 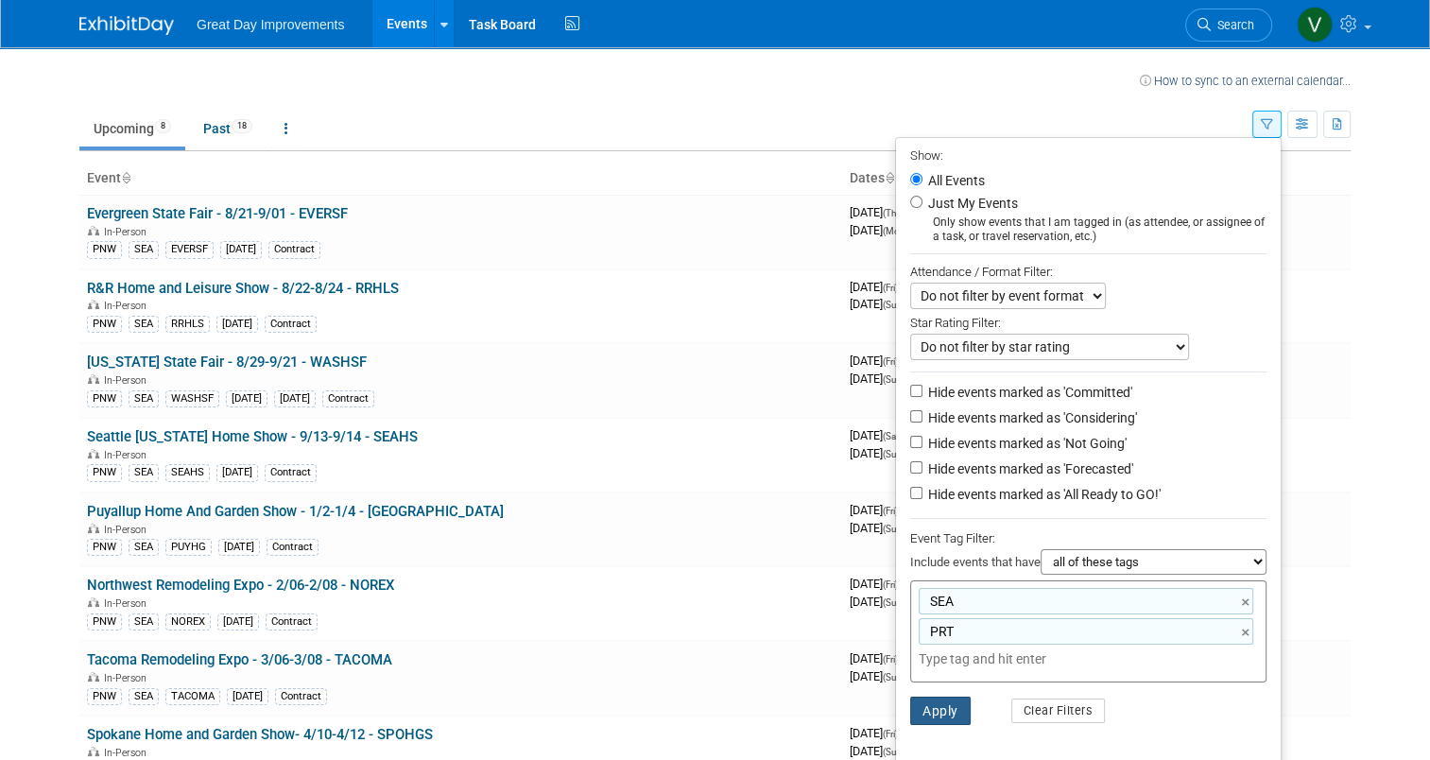 I want to click on div: Star Rating Filter:, so click(x=1088, y=321).